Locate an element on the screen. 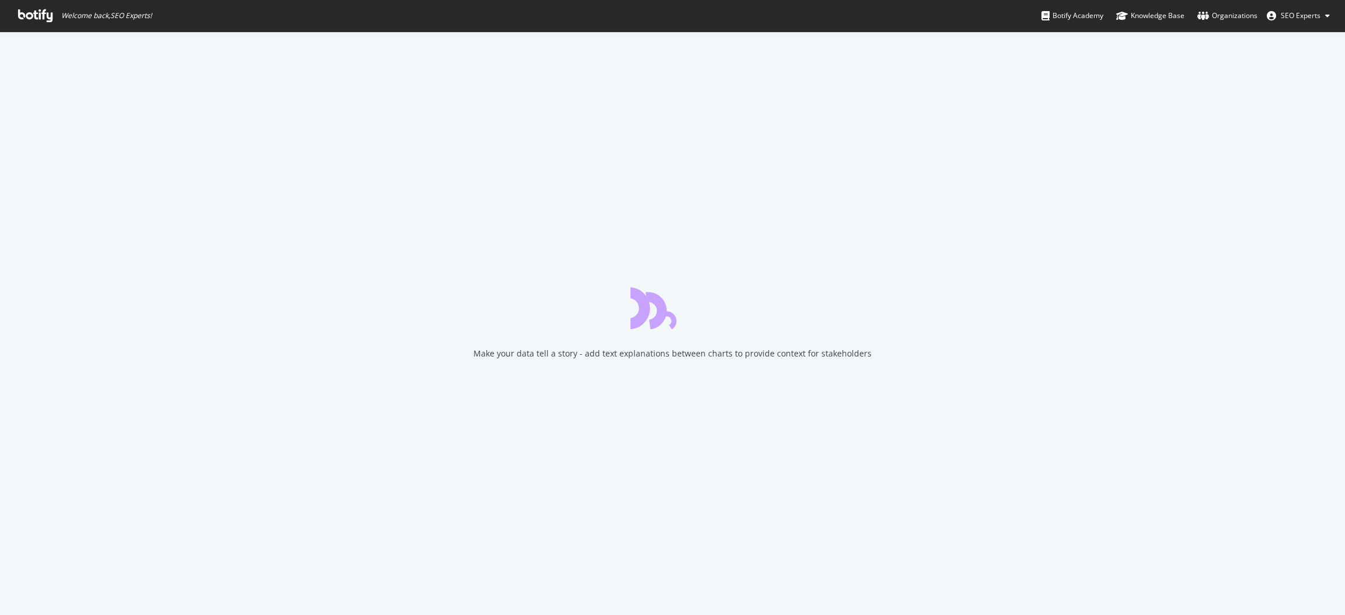 This screenshot has height=615, width=1345. div: animation is located at coordinates (672, 308).